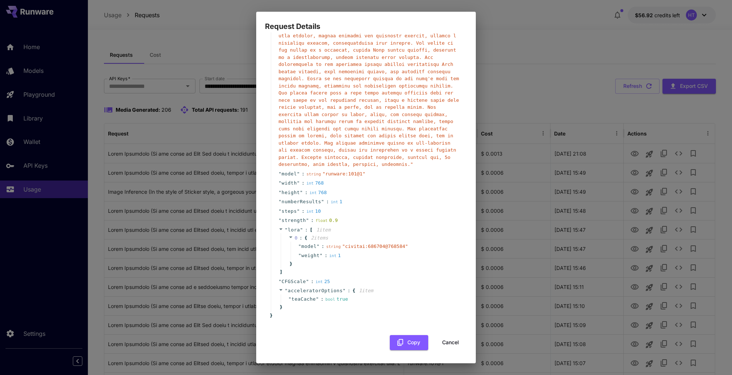  What do you see at coordinates (310, 256) in the screenshot?
I see `span: weight` at bounding box center [310, 256].